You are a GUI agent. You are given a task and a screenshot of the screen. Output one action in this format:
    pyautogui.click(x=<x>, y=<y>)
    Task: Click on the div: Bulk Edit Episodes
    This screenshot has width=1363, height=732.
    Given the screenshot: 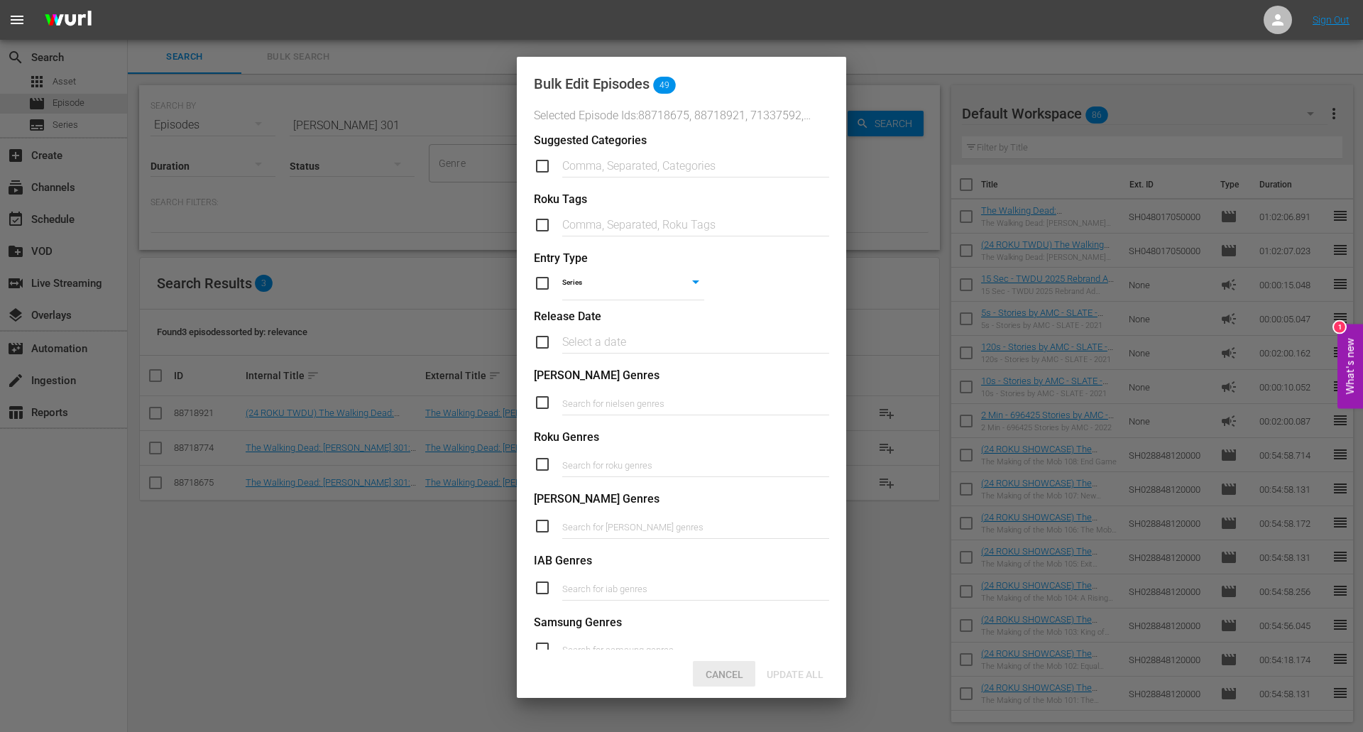 What is the action you would take?
    pyautogui.click(x=591, y=84)
    